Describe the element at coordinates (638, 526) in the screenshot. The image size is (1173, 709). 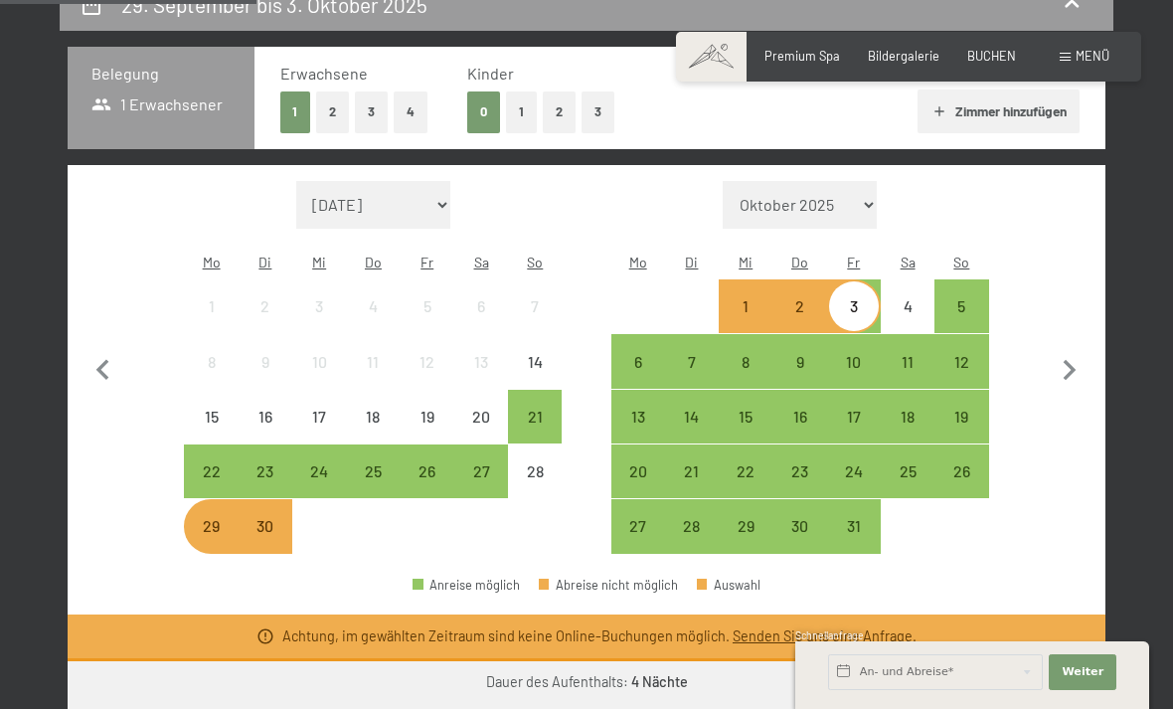
I see `div: Mon Oct 27 2025` at that location.